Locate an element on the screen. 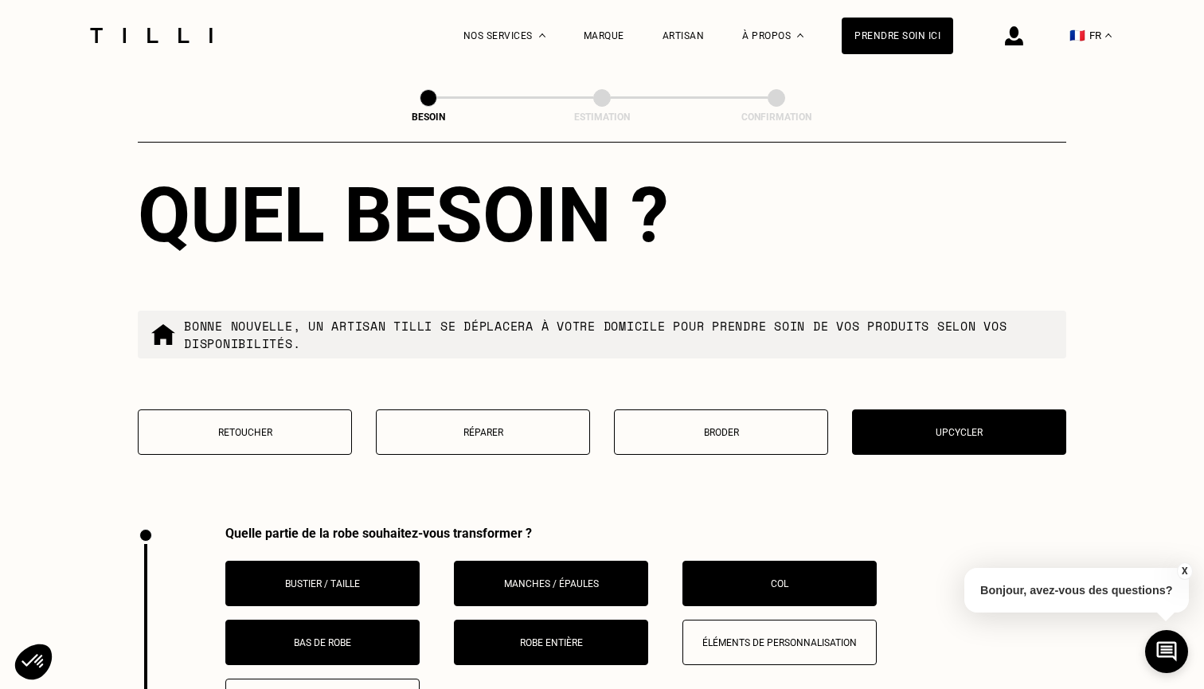 The height and width of the screenshot is (689, 1204). a: Logo du service de couturière Tilli is located at coordinates (151, 35).